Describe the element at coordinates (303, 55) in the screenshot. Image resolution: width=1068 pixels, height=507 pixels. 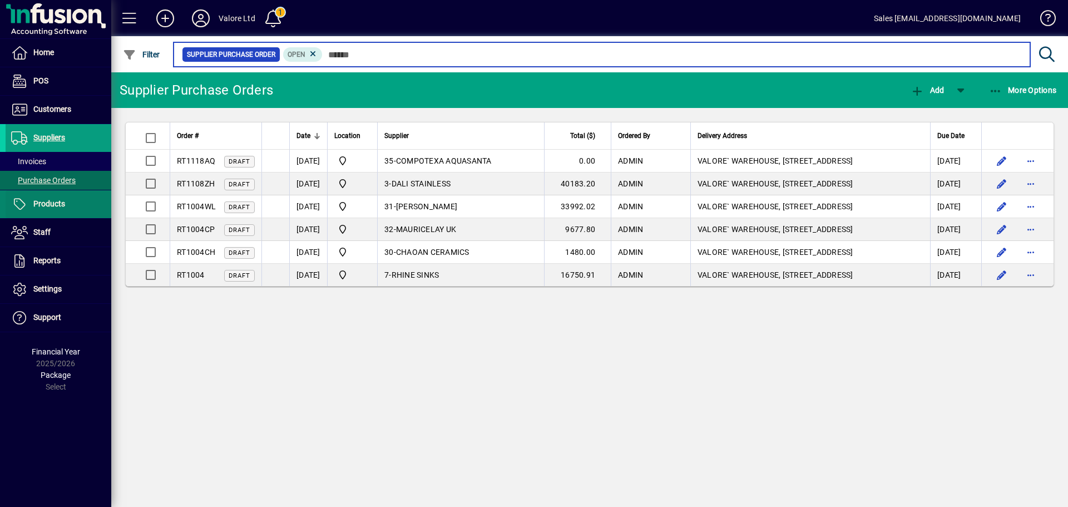
I see `mat-chip: Completion Status: Open` at that location.